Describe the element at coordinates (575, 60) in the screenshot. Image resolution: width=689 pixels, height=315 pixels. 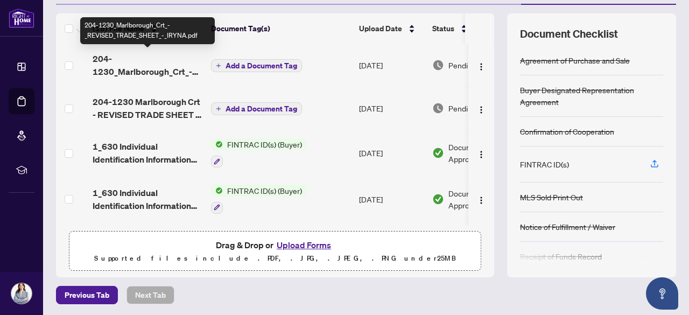
I see `div: Agreement of Purchase and Sale` at that location.